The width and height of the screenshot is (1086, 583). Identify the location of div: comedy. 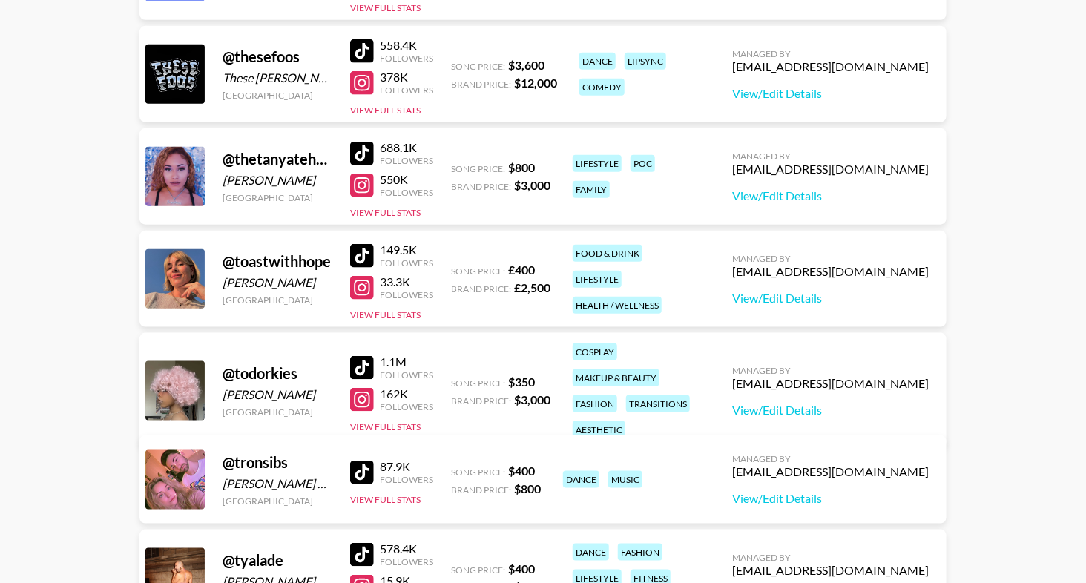
(602, 87).